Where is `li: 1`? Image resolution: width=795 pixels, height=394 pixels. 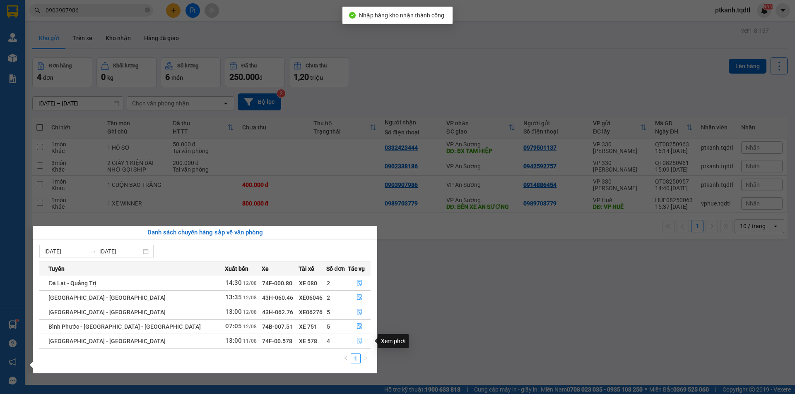 li: 1 is located at coordinates (355, 359).